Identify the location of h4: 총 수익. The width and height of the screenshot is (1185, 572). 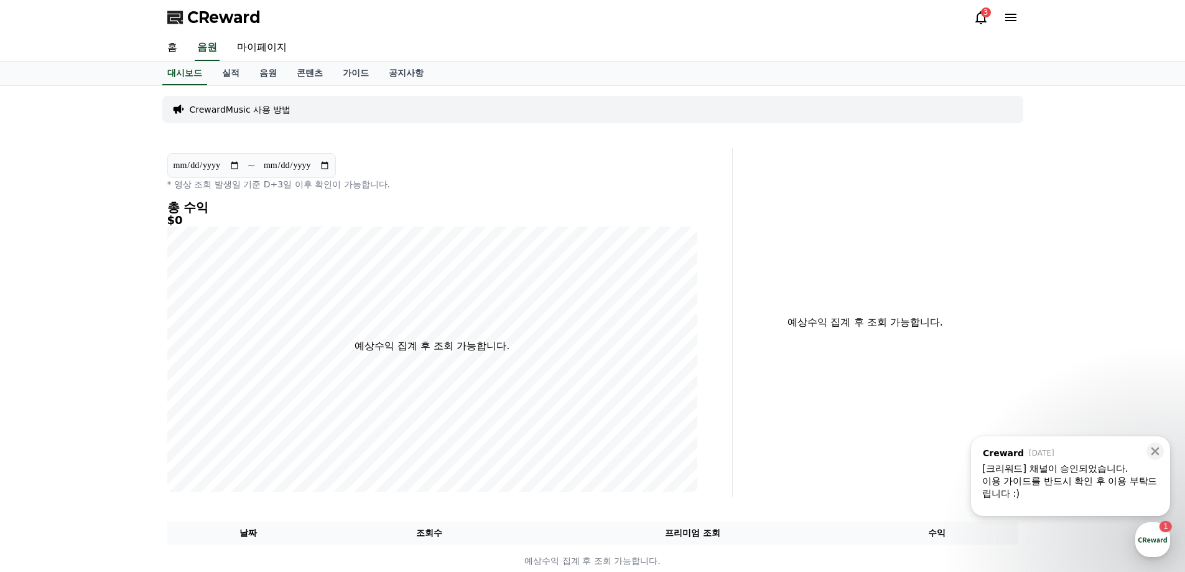
(432, 207).